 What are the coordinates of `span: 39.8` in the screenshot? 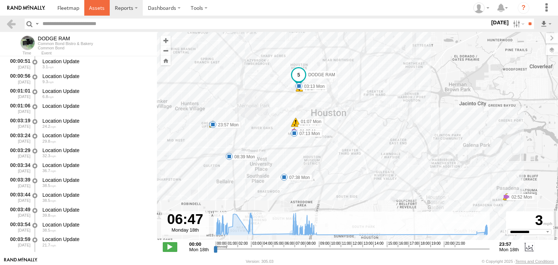 It's located at (49, 215).